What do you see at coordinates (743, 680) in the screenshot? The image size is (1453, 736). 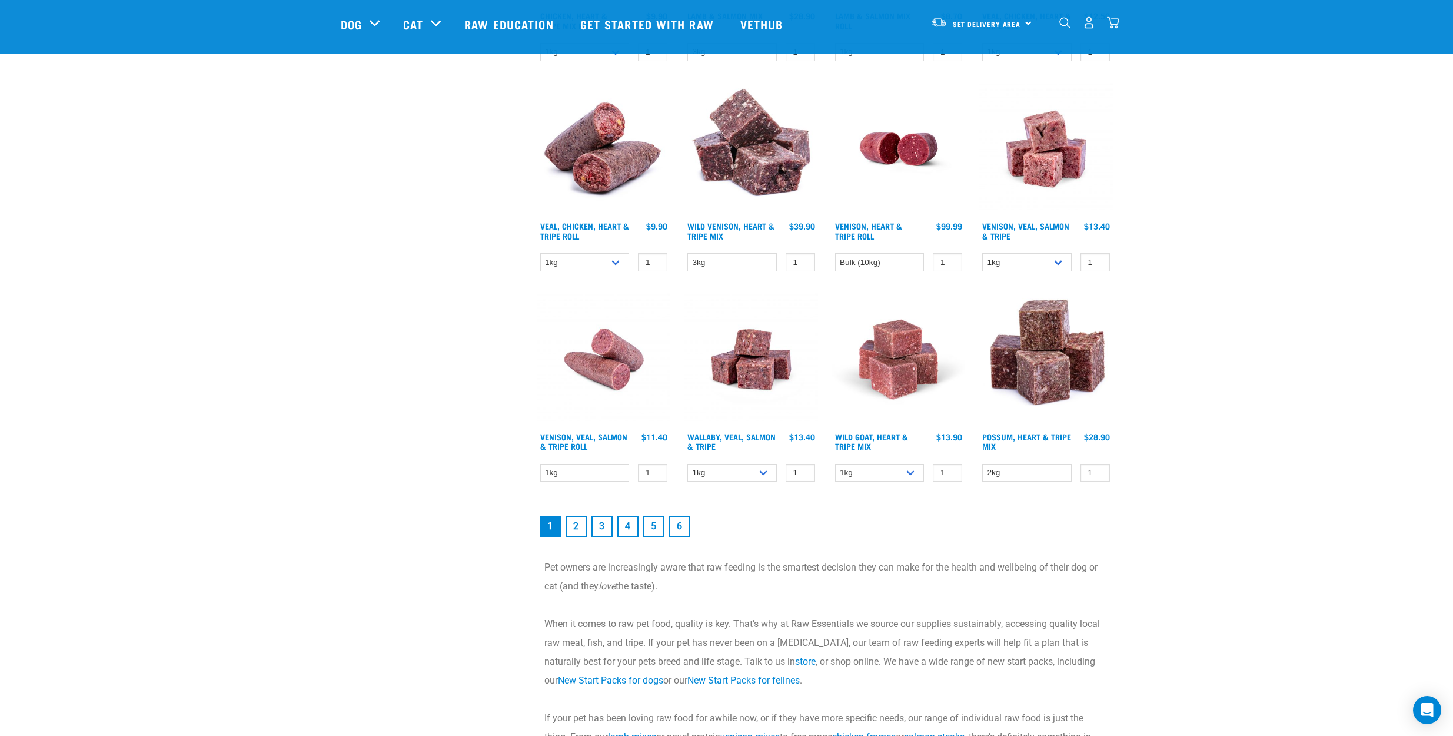 I see `a: New Start Packs for felines` at bounding box center [743, 680].